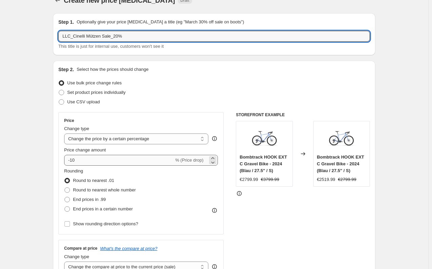  What do you see at coordinates (94, 83) in the screenshot?
I see `span: Use bulk price change rules` at bounding box center [94, 83].